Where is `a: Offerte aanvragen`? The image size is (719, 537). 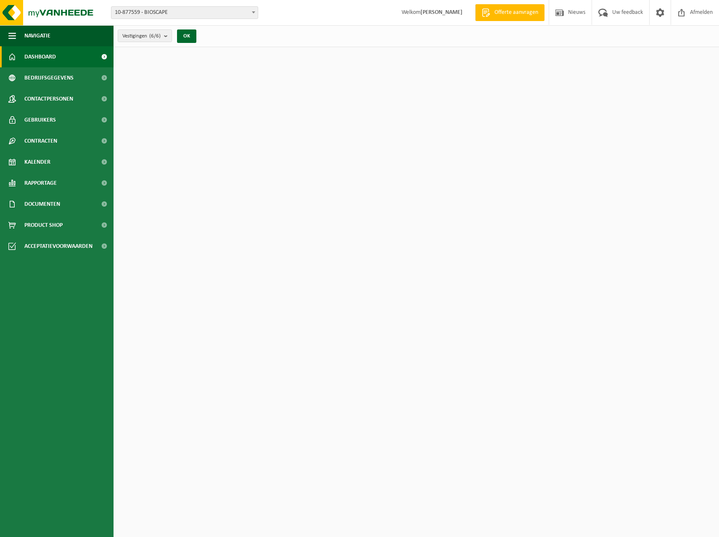 a: Offerte aanvragen is located at coordinates (510, 13).